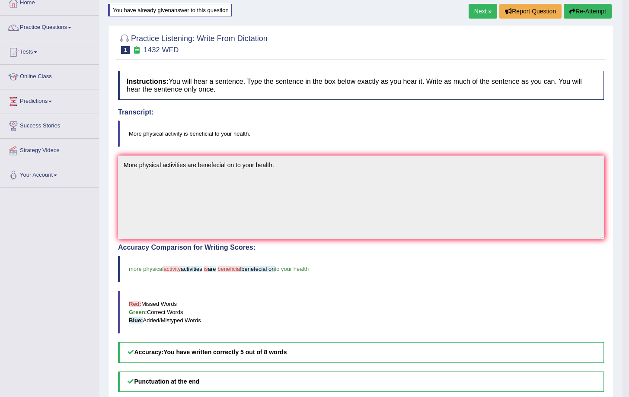 The image size is (629, 397). Describe the element at coordinates (50, 100) in the screenshot. I see `a: Predictions` at that location.